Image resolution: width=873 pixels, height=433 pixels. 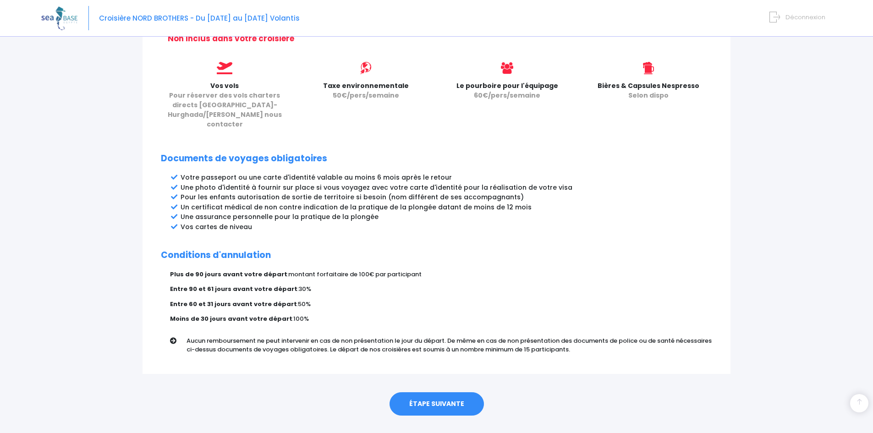 I want to click on li: Pour les enfants autorisation de sortie de territoire si besoin (nom différent de ses accompagnants), so click(x=446, y=197).